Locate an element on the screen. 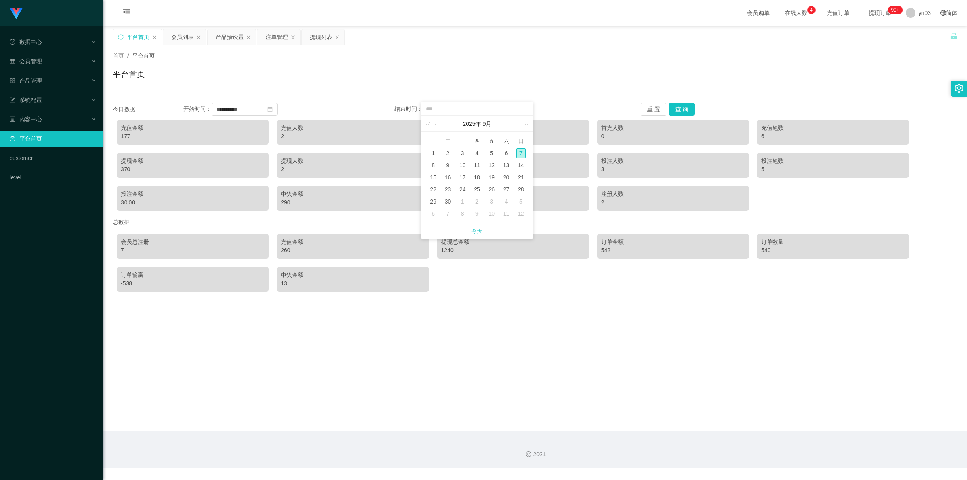 This screenshot has height=480, width=967. div: 25 is located at coordinates (477, 189).